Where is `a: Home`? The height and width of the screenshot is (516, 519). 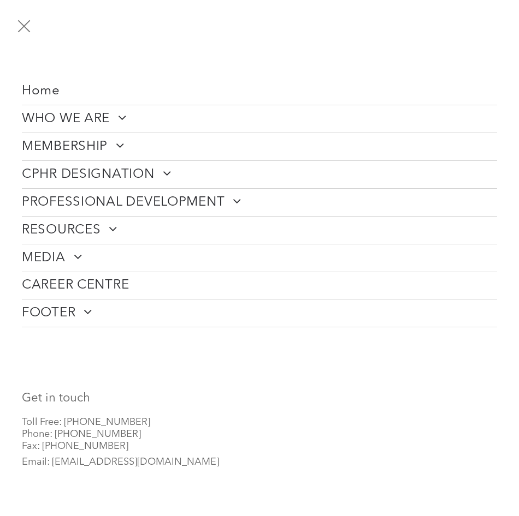 a: Home is located at coordinates (259, 91).